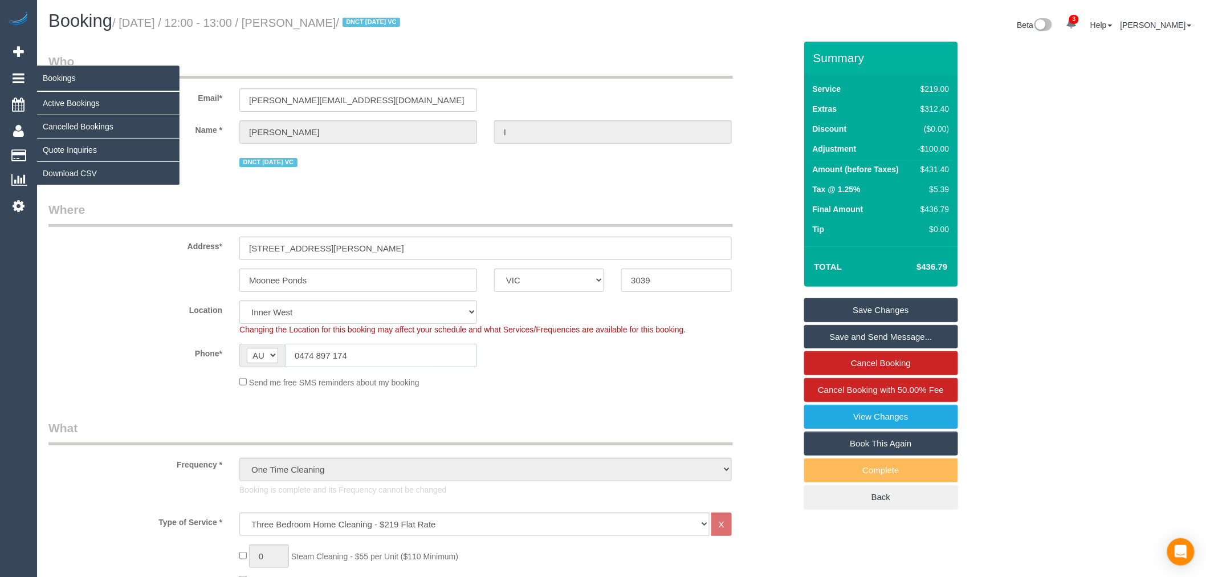  Describe the element at coordinates (108, 138) in the screenshot. I see `ul: Bookings` at that location.